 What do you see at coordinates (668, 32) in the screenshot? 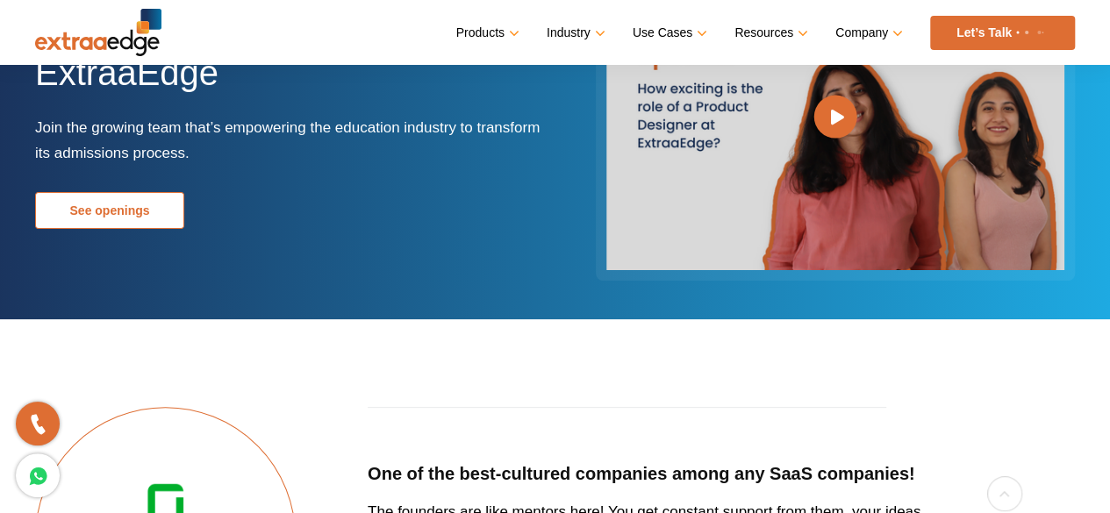
I see `a: Use Cases` at bounding box center [668, 32].